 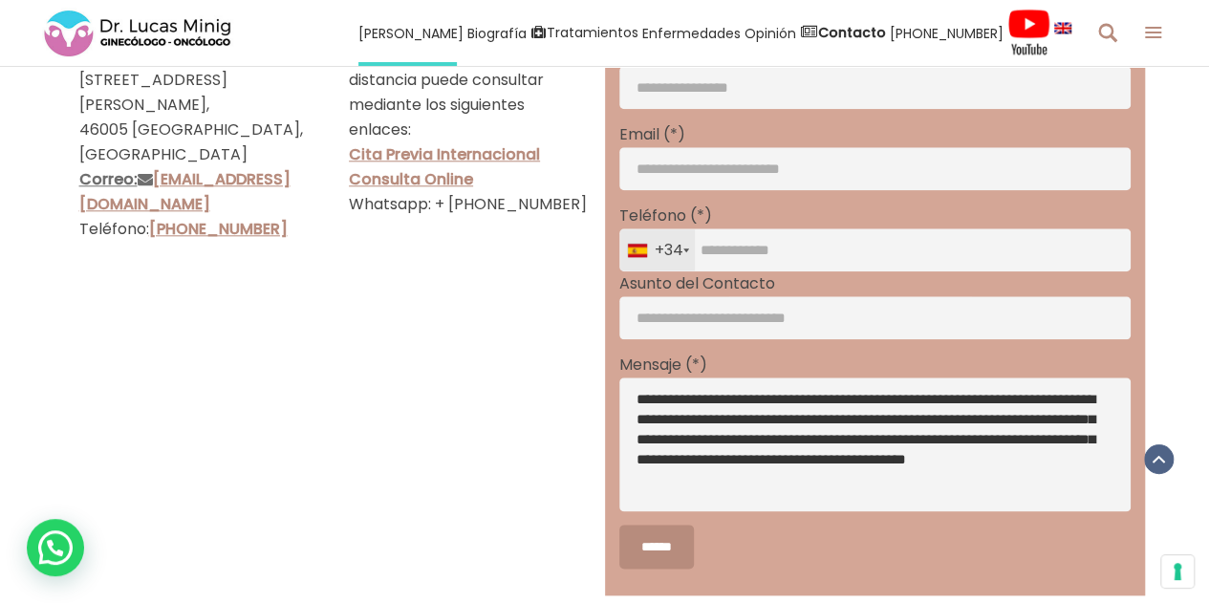 I want to click on span: Opinión, so click(x=771, y=33).